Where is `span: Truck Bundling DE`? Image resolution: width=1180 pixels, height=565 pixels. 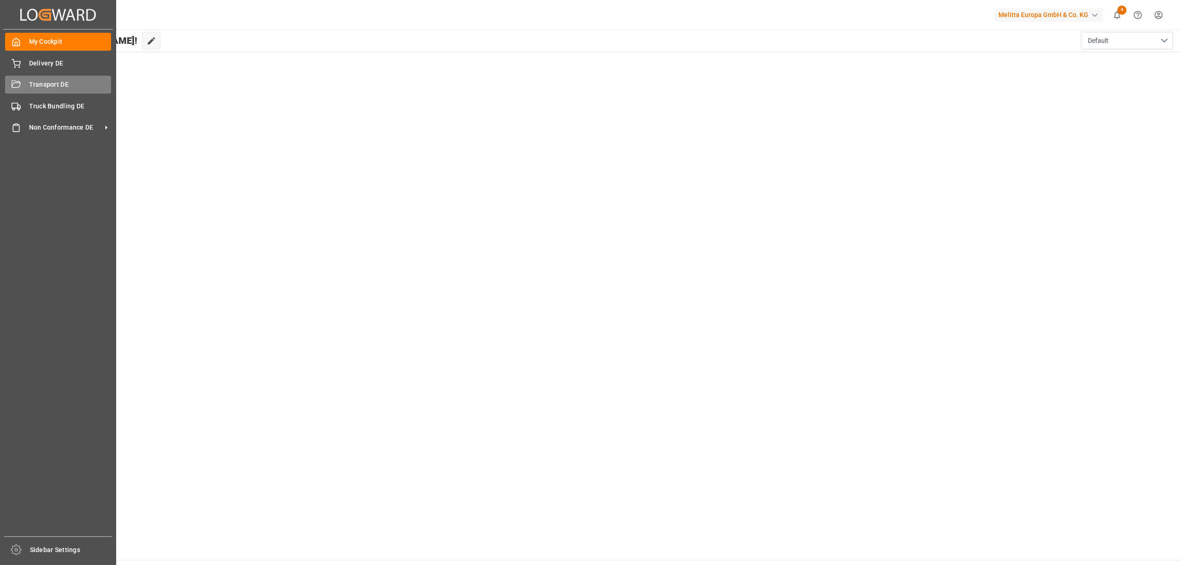 span: Truck Bundling DE is located at coordinates (70, 106).